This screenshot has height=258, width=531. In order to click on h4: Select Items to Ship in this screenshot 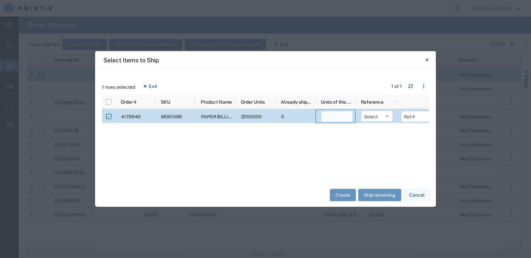, I will do `click(131, 60)`.